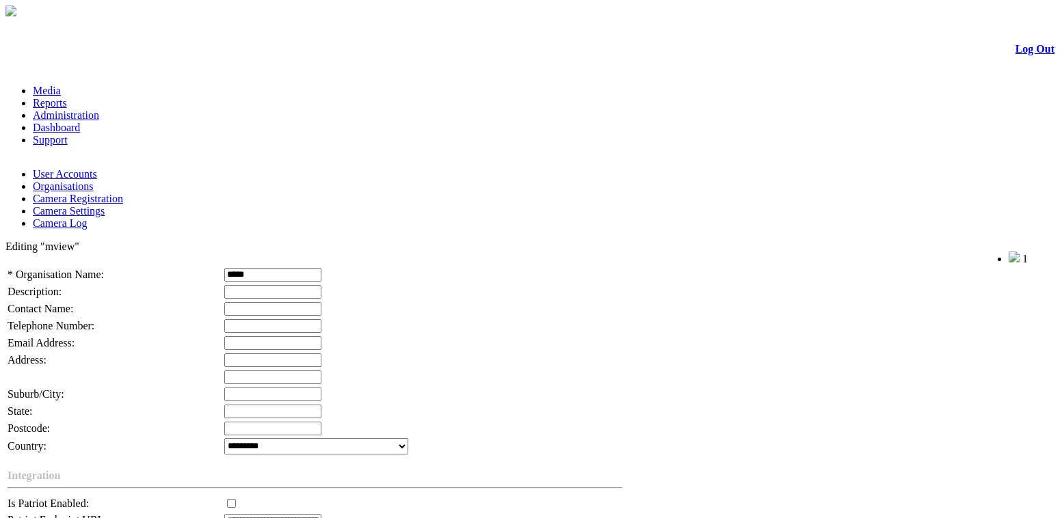  I want to click on a: Camera Log, so click(60, 223).